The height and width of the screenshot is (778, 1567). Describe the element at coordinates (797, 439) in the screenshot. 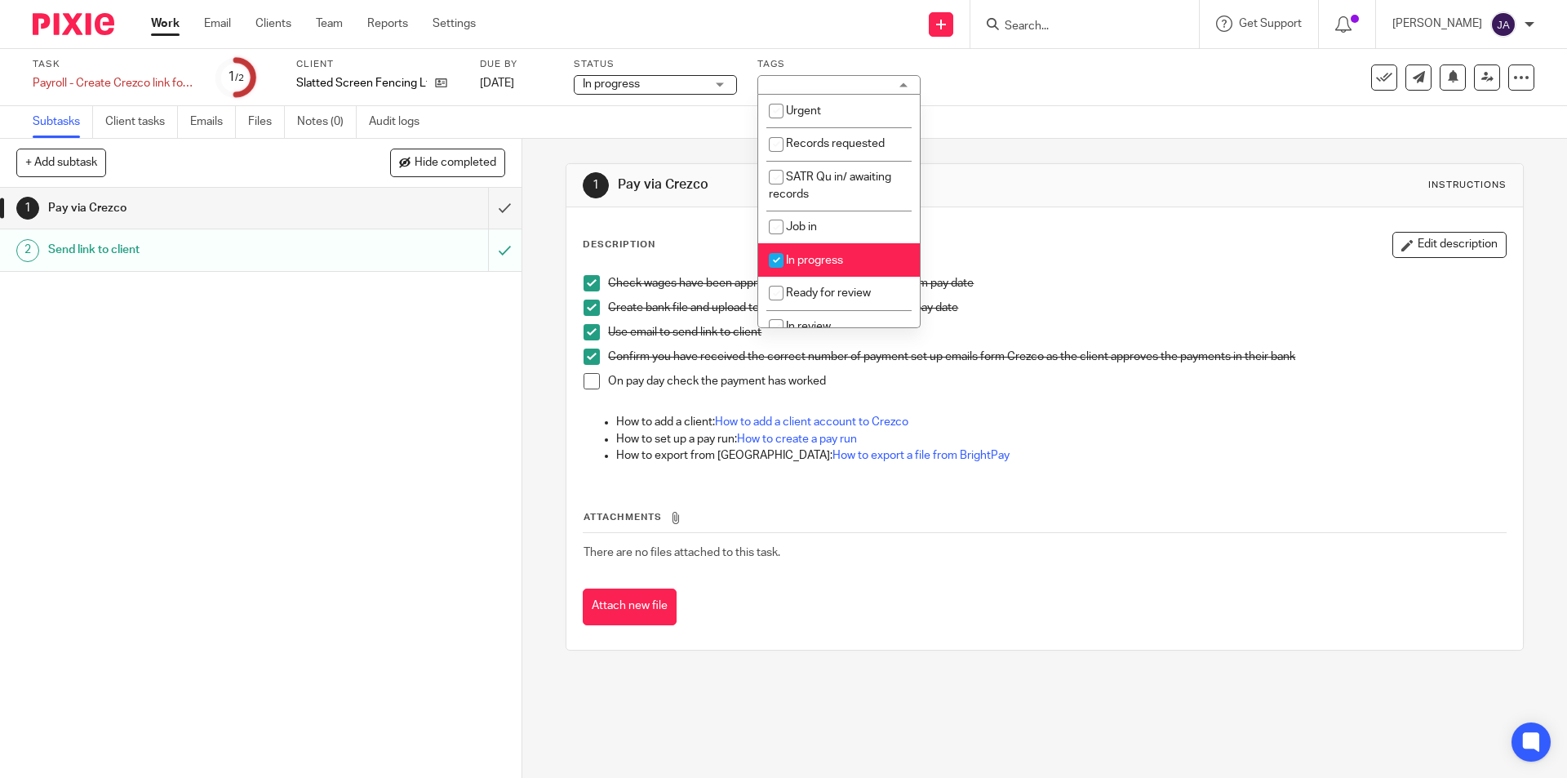

I see `a: How to create a pay run` at that location.